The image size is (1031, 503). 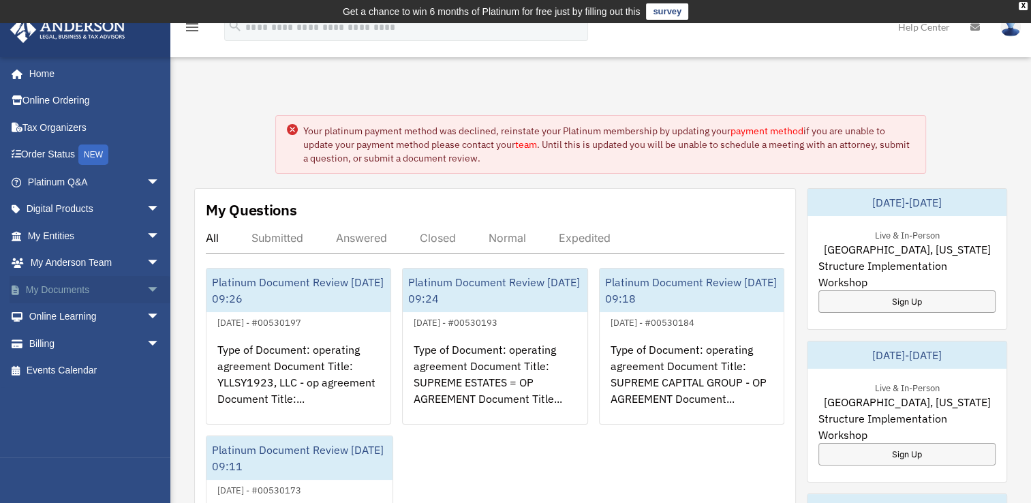 I want to click on i: menu, so click(x=192, y=27).